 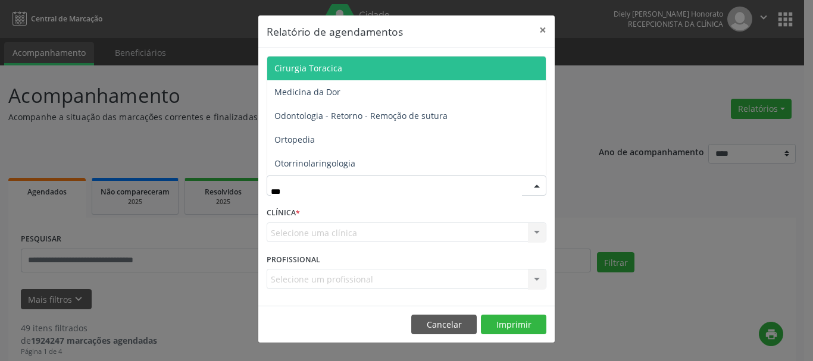 What do you see at coordinates (308, 68) in the screenshot?
I see `span: Cirurgia Toracica` at bounding box center [308, 68].